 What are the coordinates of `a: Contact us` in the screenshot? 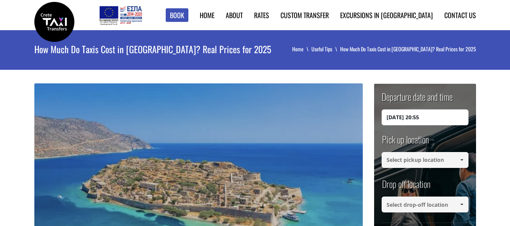 It's located at (460, 15).